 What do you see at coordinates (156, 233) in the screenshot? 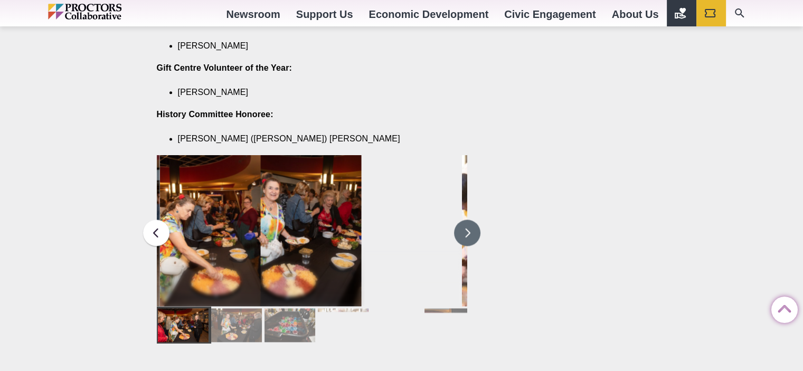
I see `button: Previous slide` at bounding box center [156, 233].